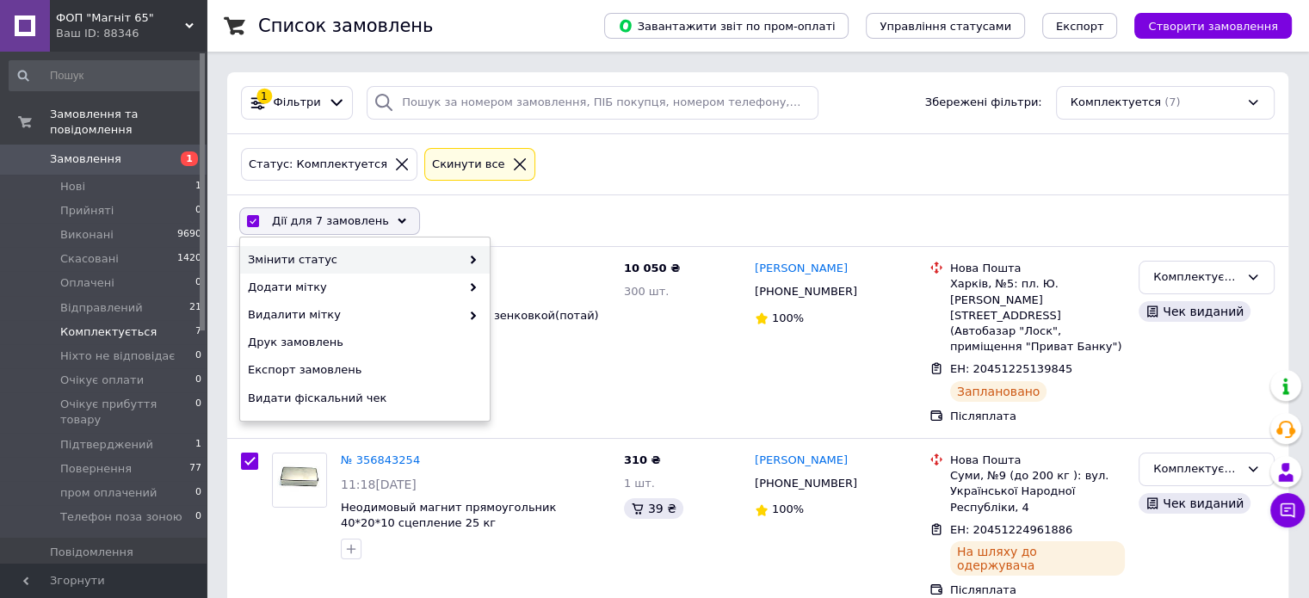  Describe the element at coordinates (1212, 26) in the screenshot. I see `span: Створити замовлення` at that location.